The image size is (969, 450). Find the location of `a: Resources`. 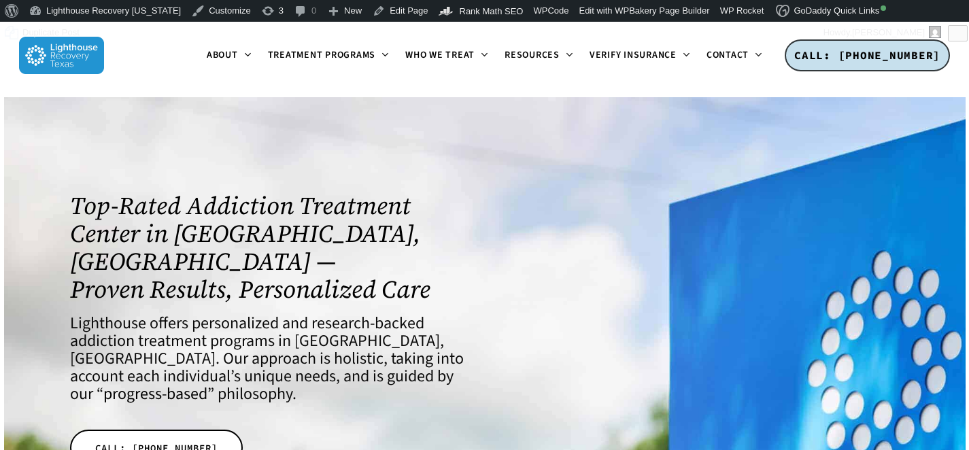

a: Resources is located at coordinates (539, 56).